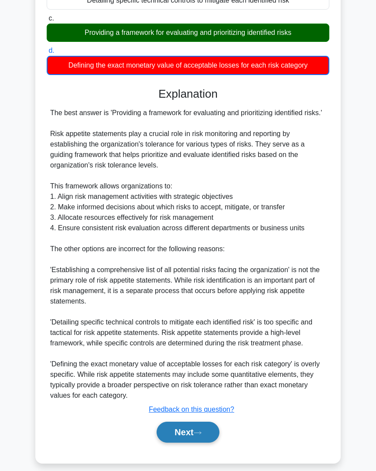  I want to click on a: Feedback on this question?, so click(191, 409).